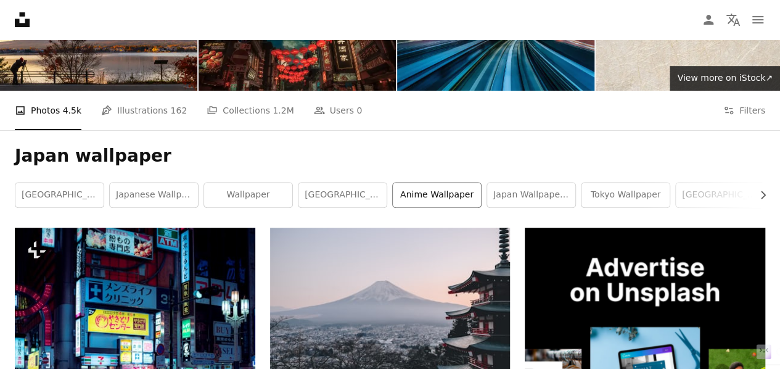 The image size is (780, 369). I want to click on a: tokyo wallpaper, so click(625, 195).